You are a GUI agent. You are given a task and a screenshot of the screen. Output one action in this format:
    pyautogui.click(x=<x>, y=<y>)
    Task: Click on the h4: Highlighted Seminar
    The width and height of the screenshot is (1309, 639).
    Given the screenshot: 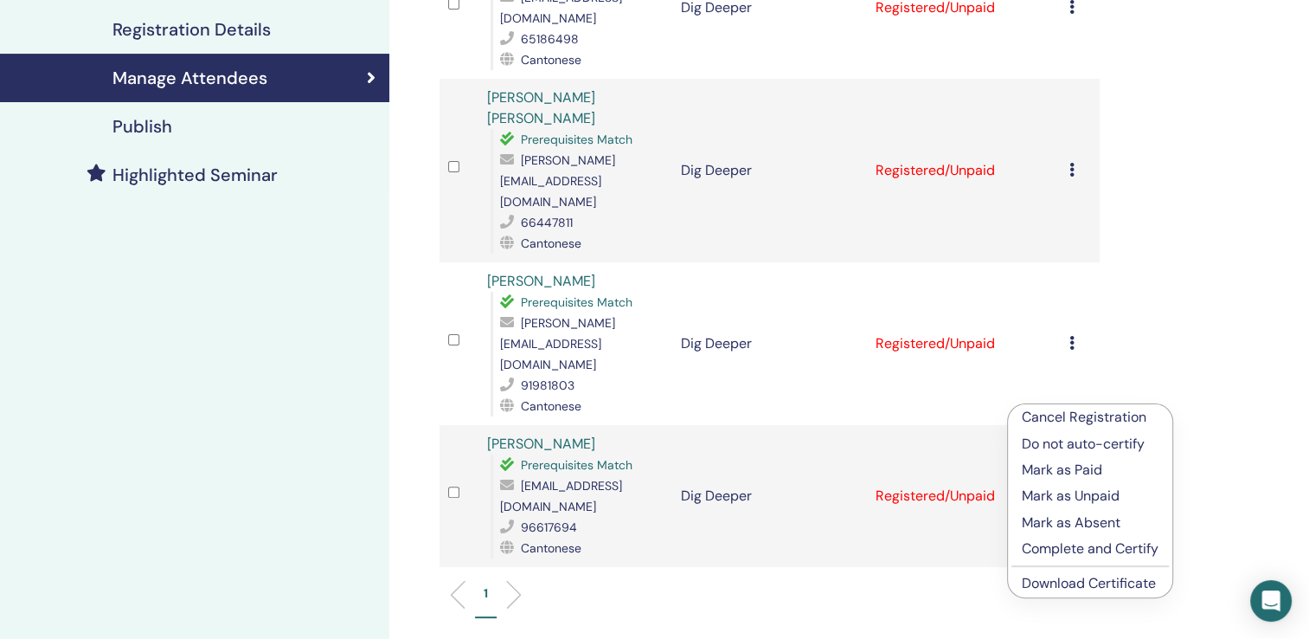 What is the action you would take?
    pyautogui.click(x=195, y=175)
    